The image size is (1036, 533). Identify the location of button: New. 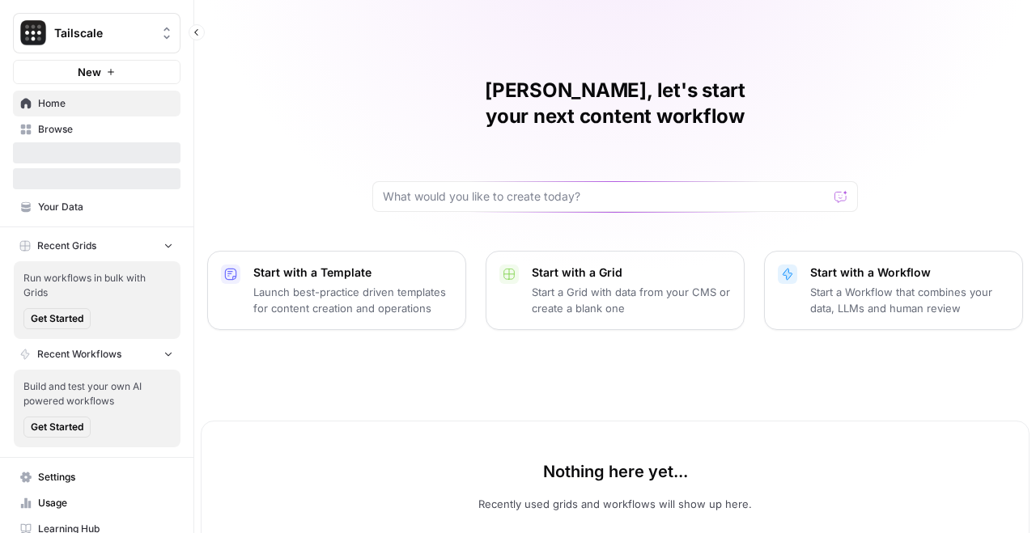
(96, 72).